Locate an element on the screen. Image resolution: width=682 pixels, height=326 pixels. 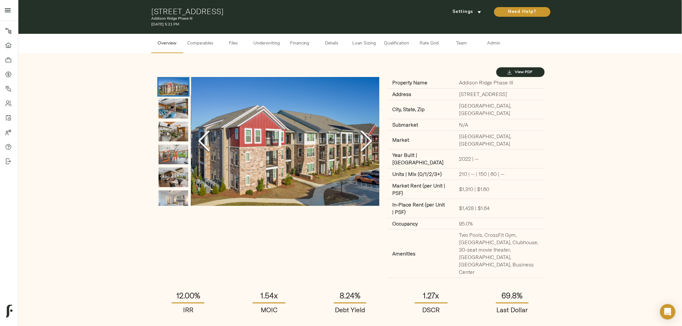
strong: 69.8% is located at coordinates (512, 296).